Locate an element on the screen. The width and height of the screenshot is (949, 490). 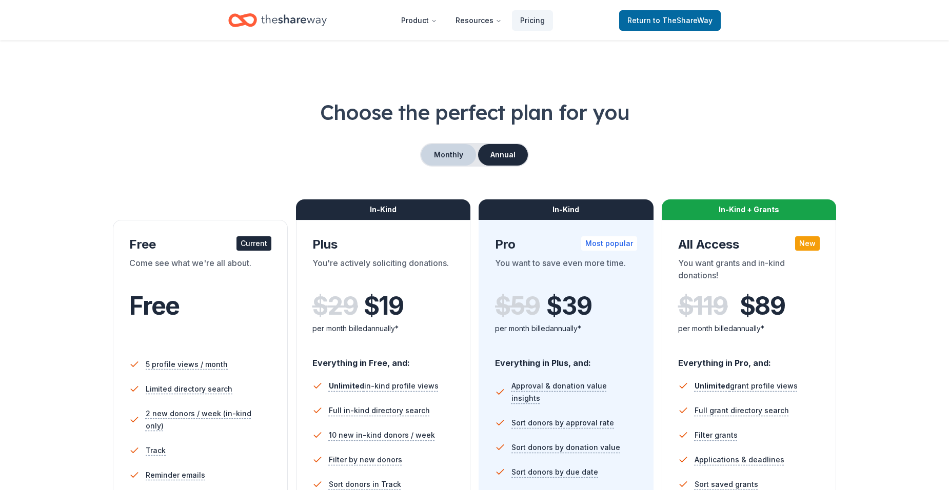
div: New is located at coordinates (807, 244).